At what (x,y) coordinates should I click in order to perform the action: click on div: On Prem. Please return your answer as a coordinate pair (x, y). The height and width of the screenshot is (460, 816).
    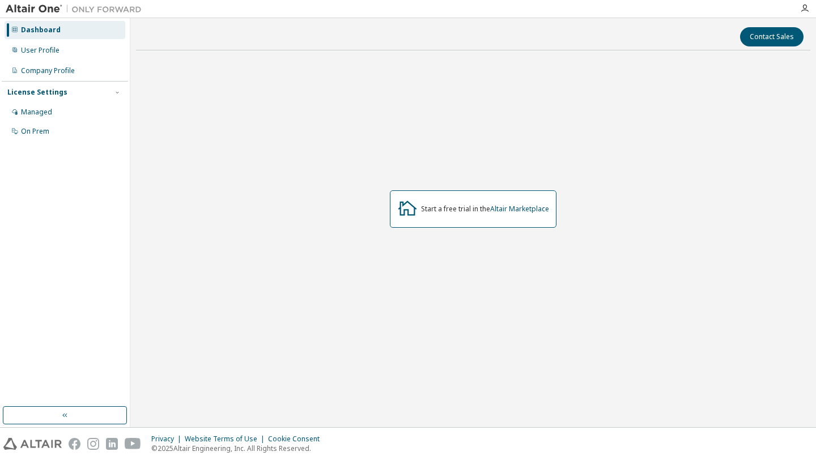
    Looking at the image, I should click on (35, 132).